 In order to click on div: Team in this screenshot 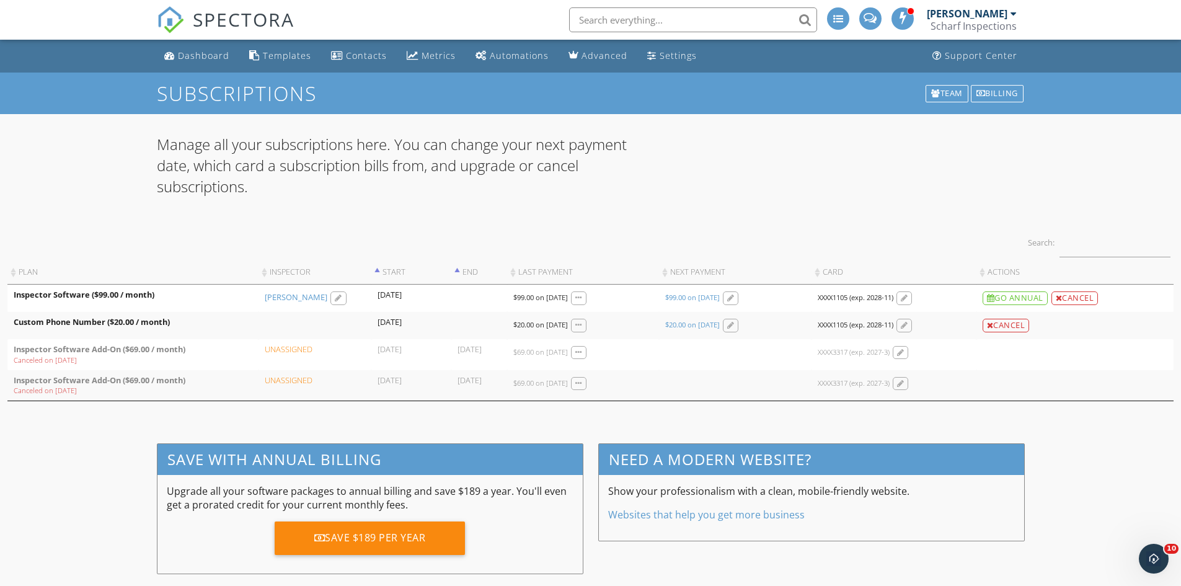, I will do `click(947, 94)`.